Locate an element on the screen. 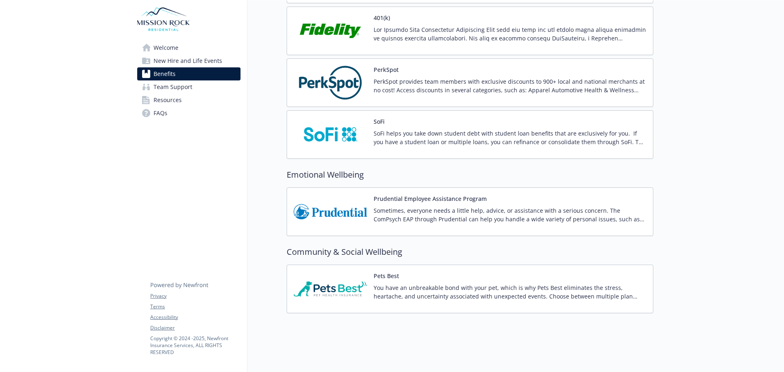 The image size is (784, 372). img: Fidelity Investments carrier logo is located at coordinates (331, 31).